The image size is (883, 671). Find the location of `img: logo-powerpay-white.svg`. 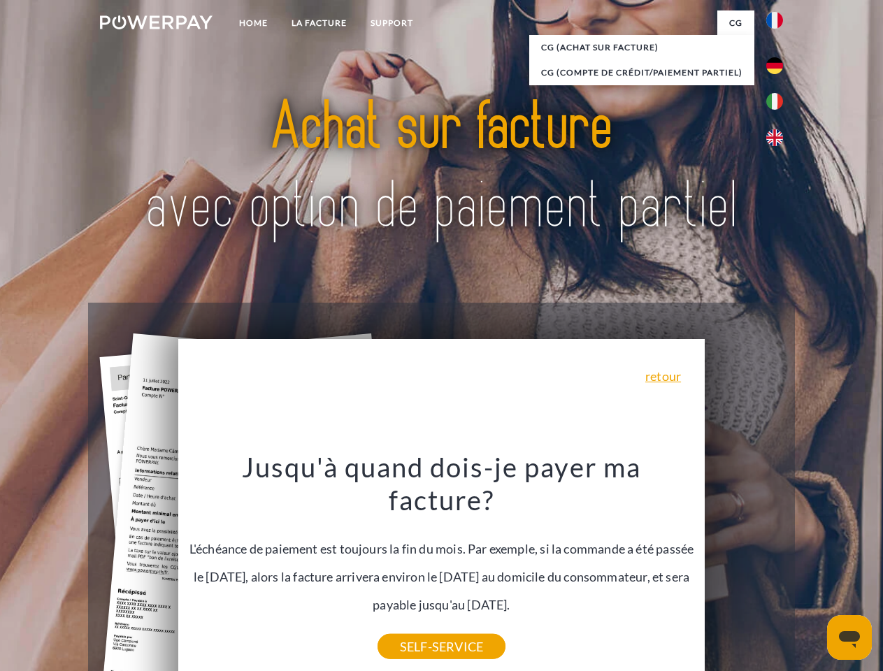

img: logo-powerpay-white.svg is located at coordinates (156, 22).